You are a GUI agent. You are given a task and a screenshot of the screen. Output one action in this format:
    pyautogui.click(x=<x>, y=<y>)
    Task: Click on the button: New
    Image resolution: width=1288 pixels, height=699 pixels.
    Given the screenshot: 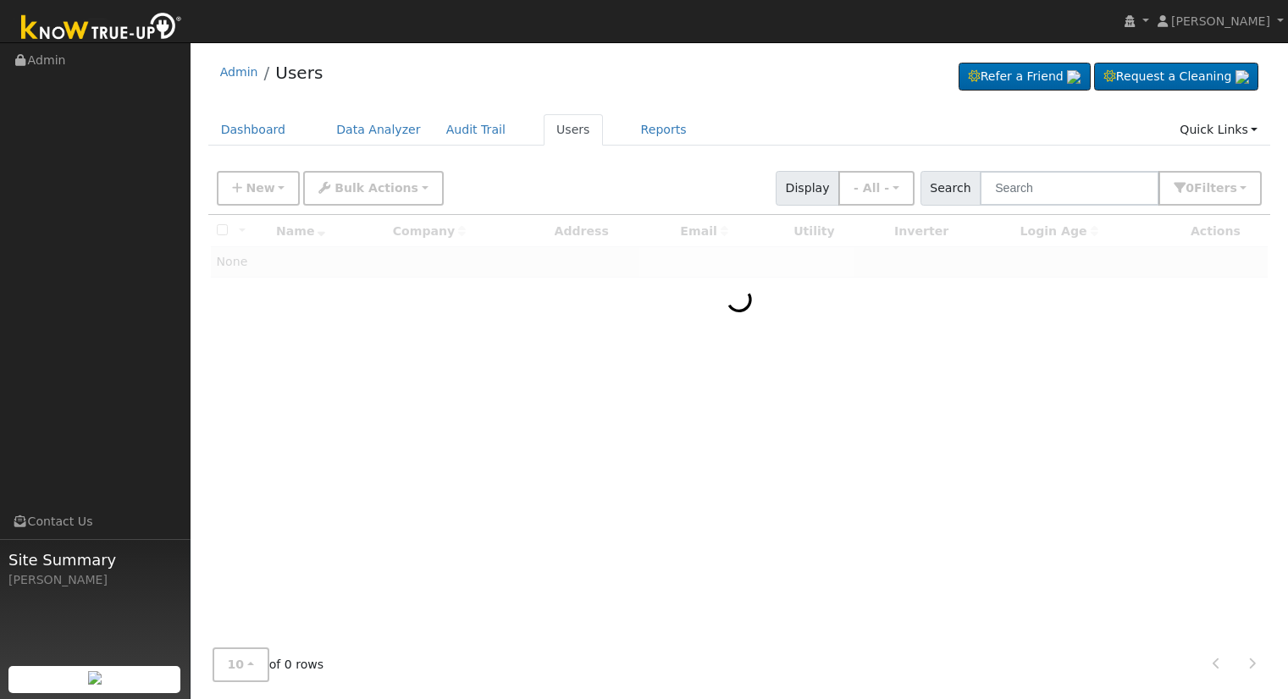 What is the action you would take?
    pyautogui.click(x=258, y=188)
    